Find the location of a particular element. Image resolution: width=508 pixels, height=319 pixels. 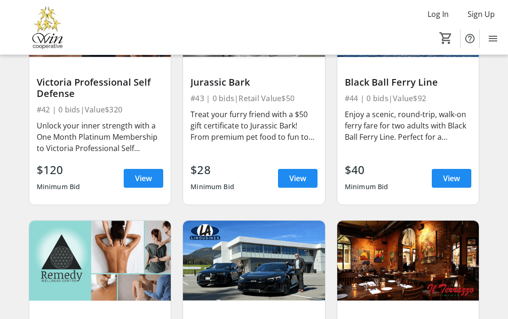

div: Treat your furry friend with a $50 gift certificate to Jurassic Bark! From premium pet food to fu... is located at coordinates (254, 126).